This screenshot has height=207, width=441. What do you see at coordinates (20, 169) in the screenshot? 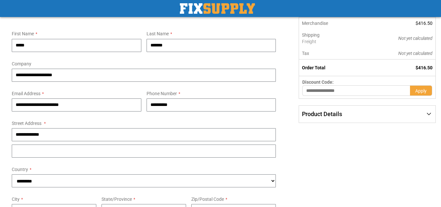
I see `span: Country` at bounding box center [20, 169].